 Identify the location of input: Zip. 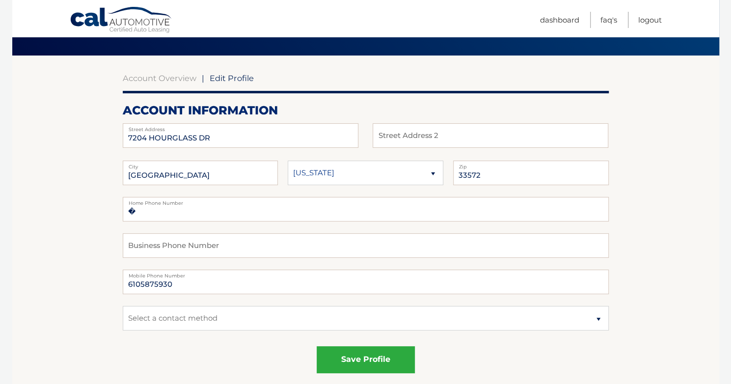
(531, 173).